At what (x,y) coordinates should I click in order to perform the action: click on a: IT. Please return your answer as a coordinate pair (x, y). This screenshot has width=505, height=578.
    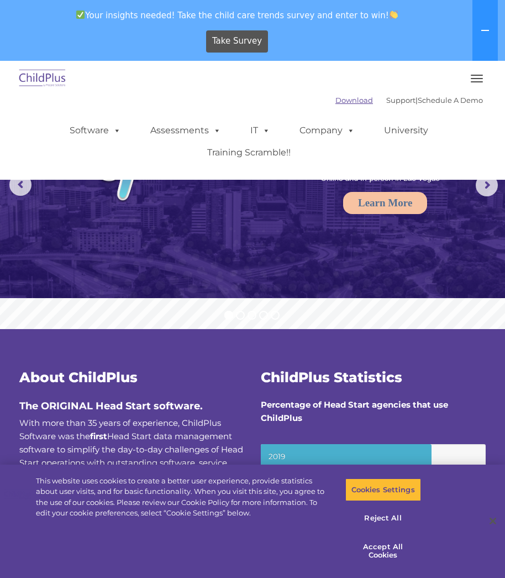
    Looking at the image, I should click on (260, 130).